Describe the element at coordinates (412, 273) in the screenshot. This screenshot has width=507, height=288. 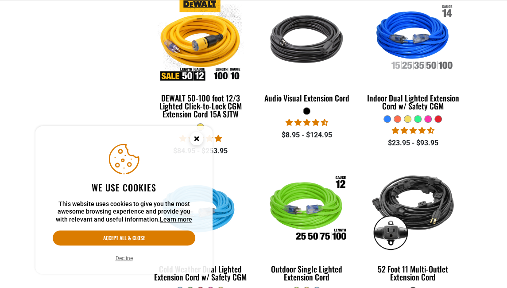
I see `div: 52 Foot 11 Multi-Outlet Extension Cord` at that location.